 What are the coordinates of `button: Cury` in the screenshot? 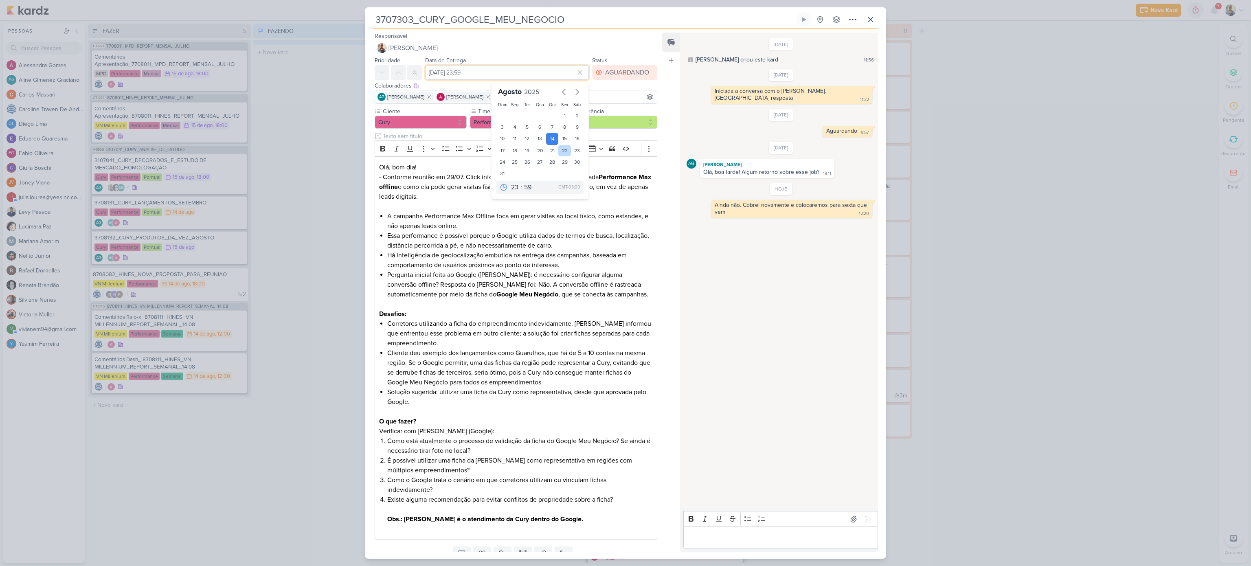 It's located at (421, 122).